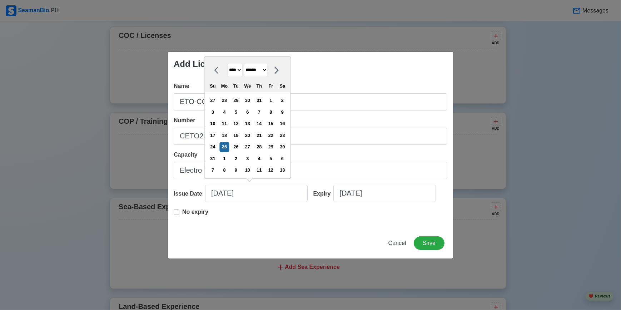 This screenshot has height=310, width=621. Describe the element at coordinates (311, 136) in the screenshot. I see `input: Ex: EMM1234567890` at that location.